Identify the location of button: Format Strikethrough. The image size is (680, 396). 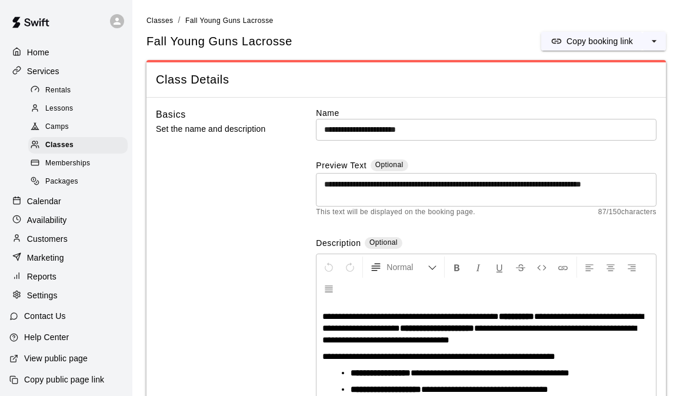
(520, 267).